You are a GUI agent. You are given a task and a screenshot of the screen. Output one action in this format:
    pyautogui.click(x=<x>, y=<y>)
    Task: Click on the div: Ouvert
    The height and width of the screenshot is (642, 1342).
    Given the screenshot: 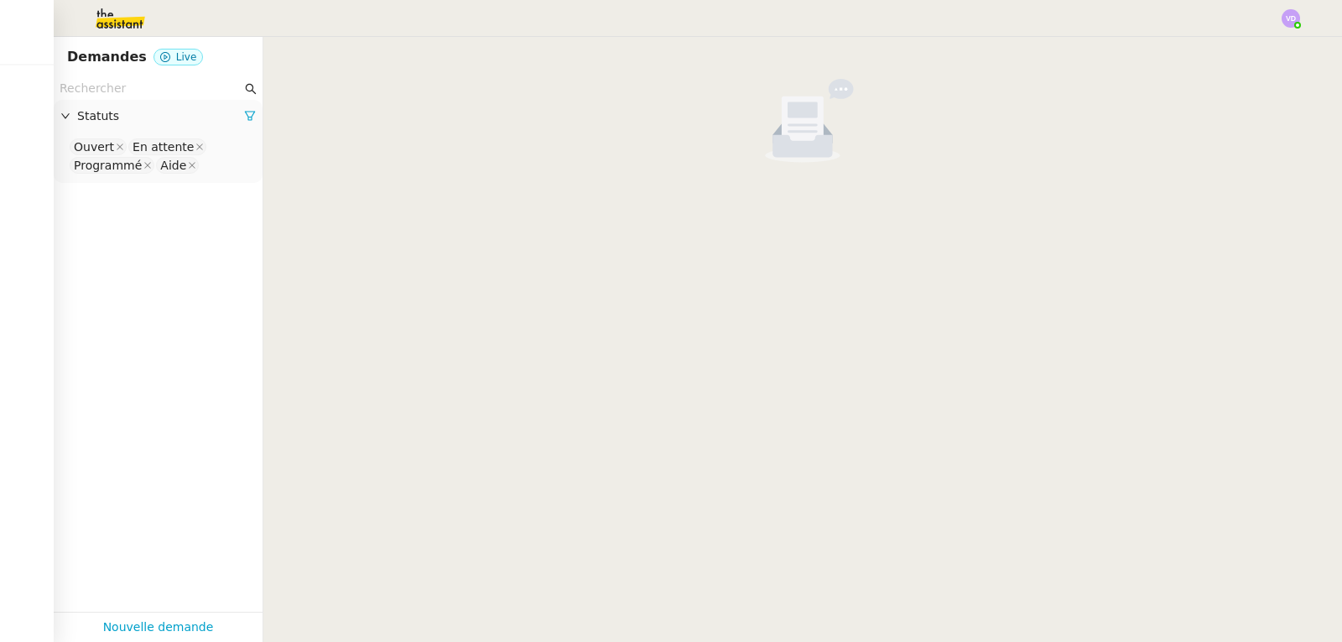 What is the action you would take?
    pyautogui.click(x=94, y=147)
    